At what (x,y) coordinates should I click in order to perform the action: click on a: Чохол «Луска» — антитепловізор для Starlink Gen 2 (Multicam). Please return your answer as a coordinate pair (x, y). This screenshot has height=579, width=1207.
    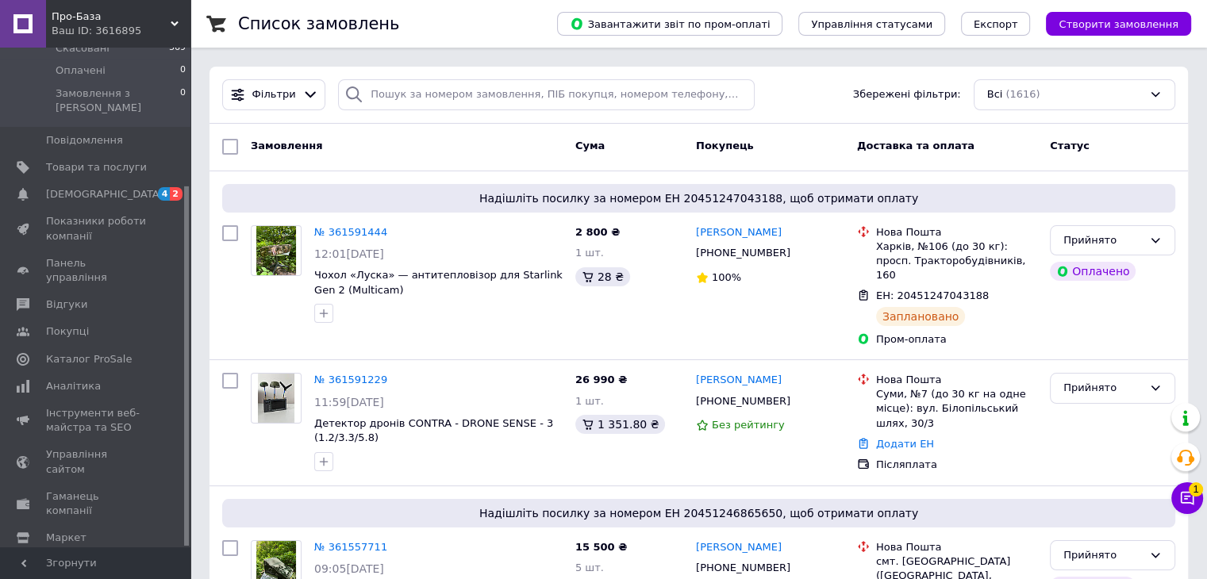
    Looking at the image, I should click on (438, 283).